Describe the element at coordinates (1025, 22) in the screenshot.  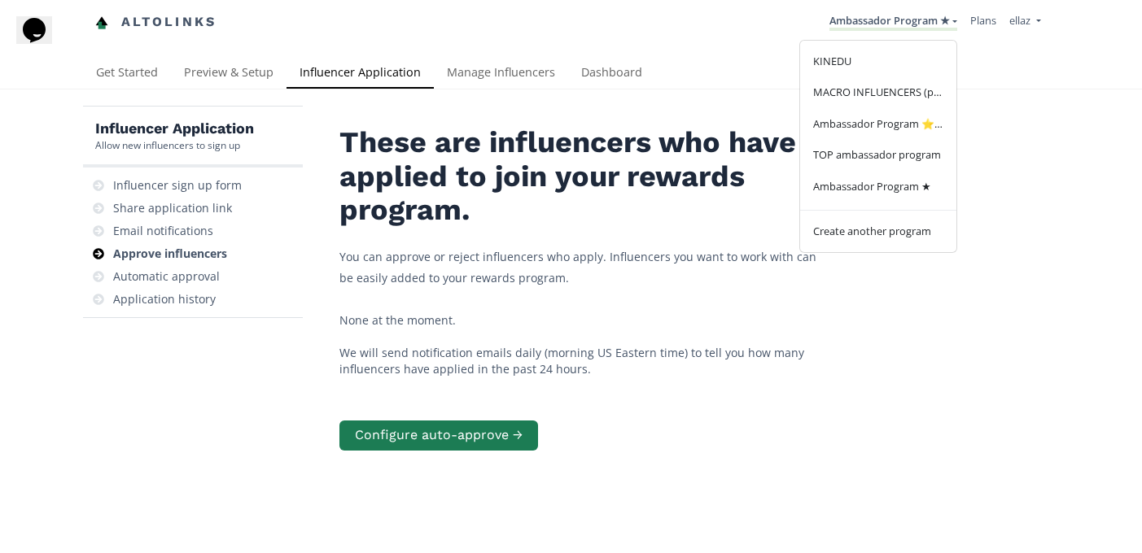
I see `a: ellaz` at that location.